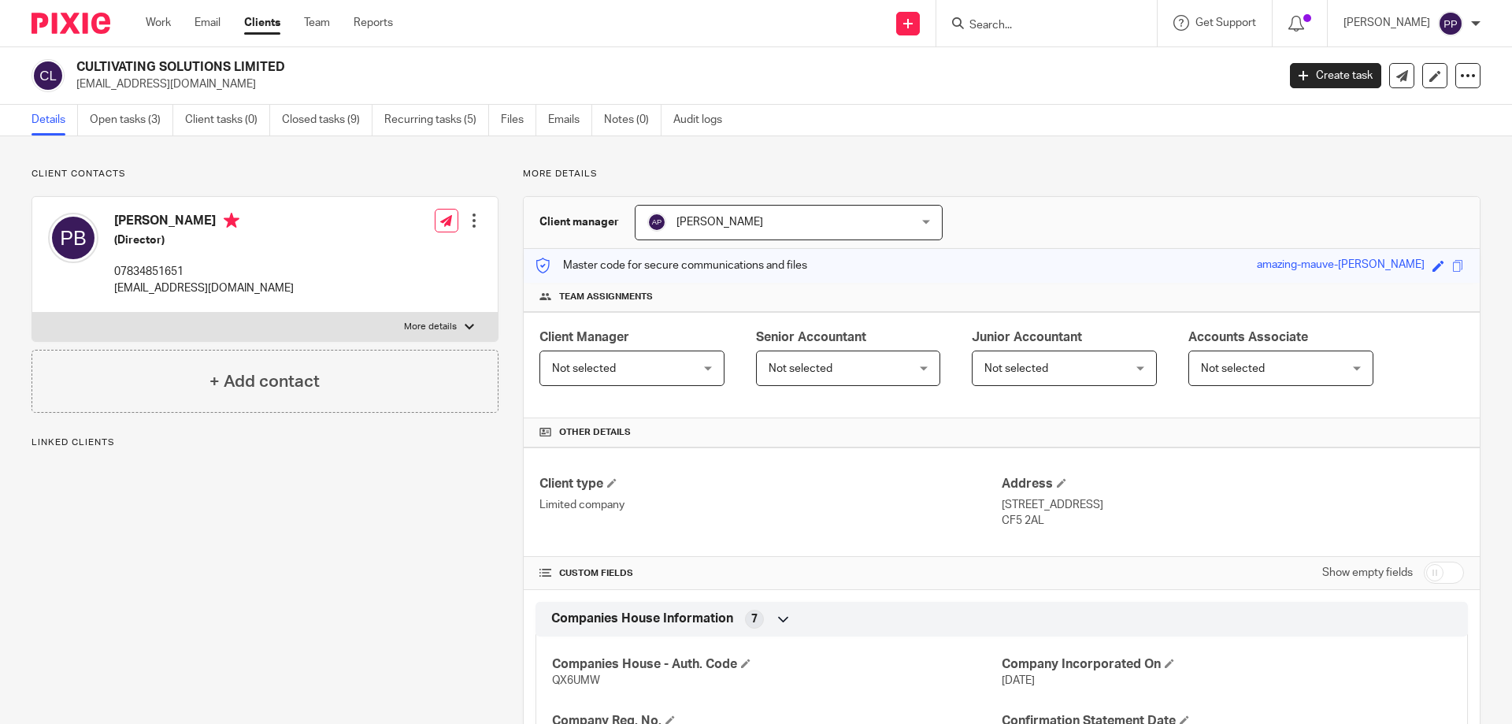  Describe the element at coordinates (71, 23) in the screenshot. I see `img: Pixie` at that location.